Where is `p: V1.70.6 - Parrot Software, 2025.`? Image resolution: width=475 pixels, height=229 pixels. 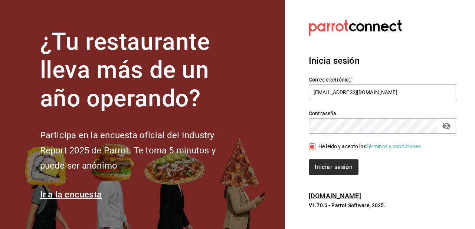 p: V1.70.6 - Parrot Software, 2025. is located at coordinates (383, 206).